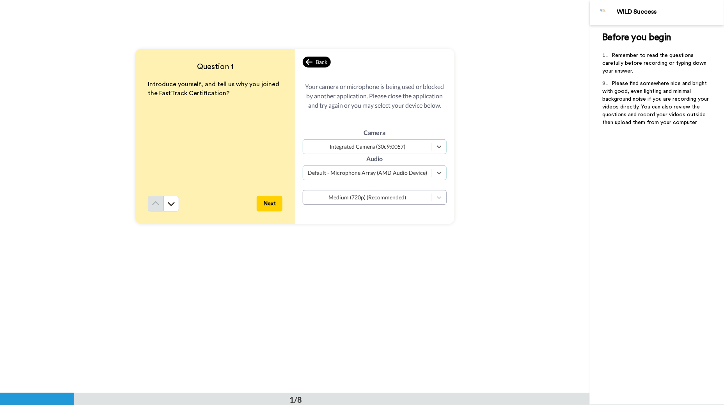 The image size is (724, 405). Describe the element at coordinates (656, 103) in the screenshot. I see `span: Please find somewhere nice and bright with good, even lighting and minimal background noise if yo...` at that location.